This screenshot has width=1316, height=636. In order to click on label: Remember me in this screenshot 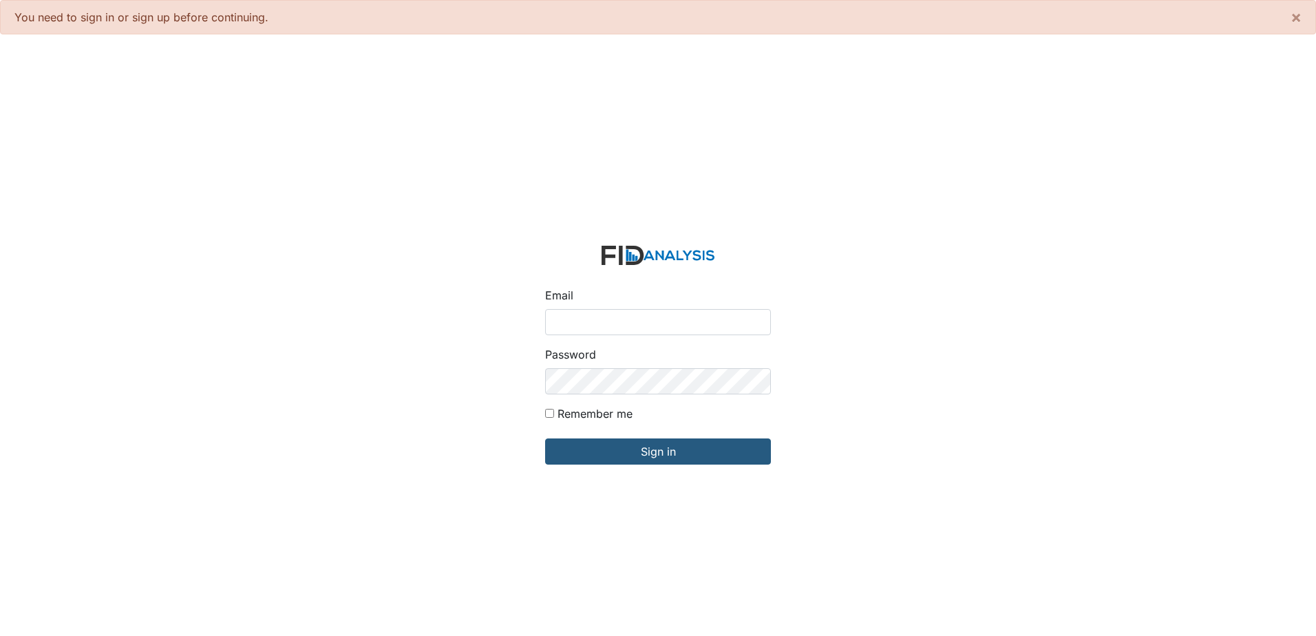, I will do `click(595, 414)`.